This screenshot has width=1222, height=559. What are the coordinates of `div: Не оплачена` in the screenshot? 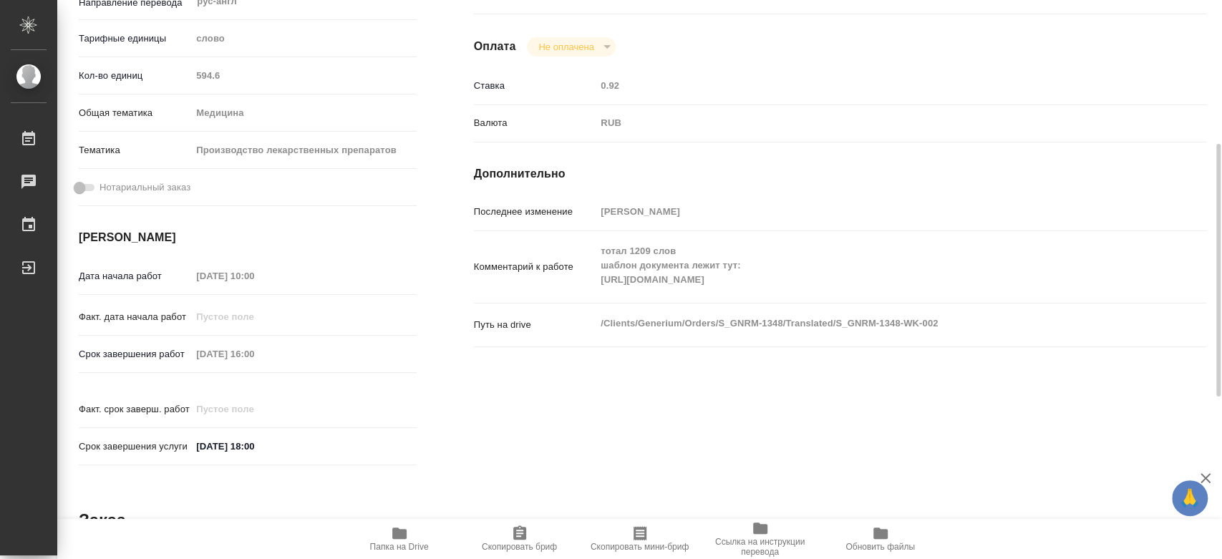 It's located at (571, 47).